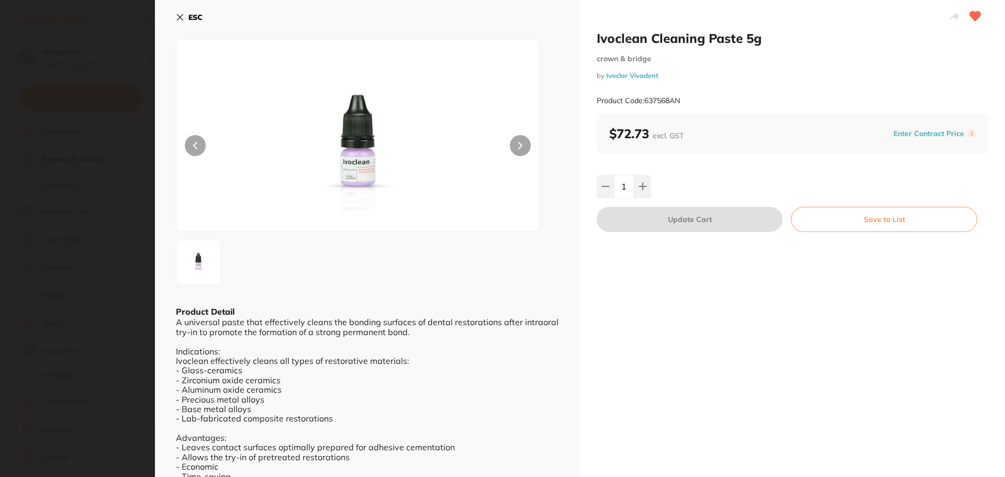 This screenshot has width=1005, height=477. What do you see at coordinates (632, 75) in the screenshot?
I see `a: Ivoclar Vivadent` at bounding box center [632, 75].